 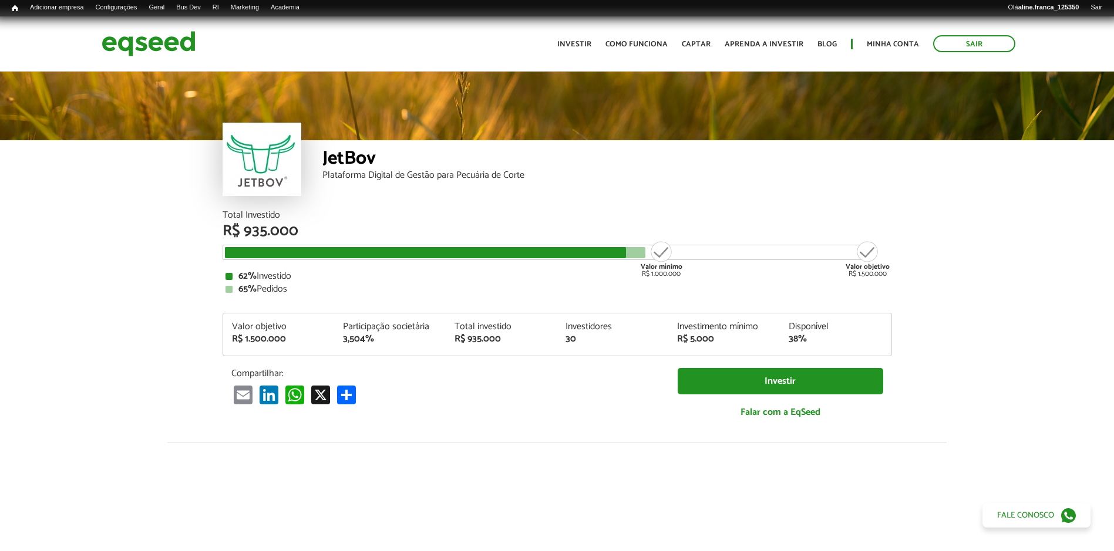 I want to click on a: Academia, so click(x=285, y=8).